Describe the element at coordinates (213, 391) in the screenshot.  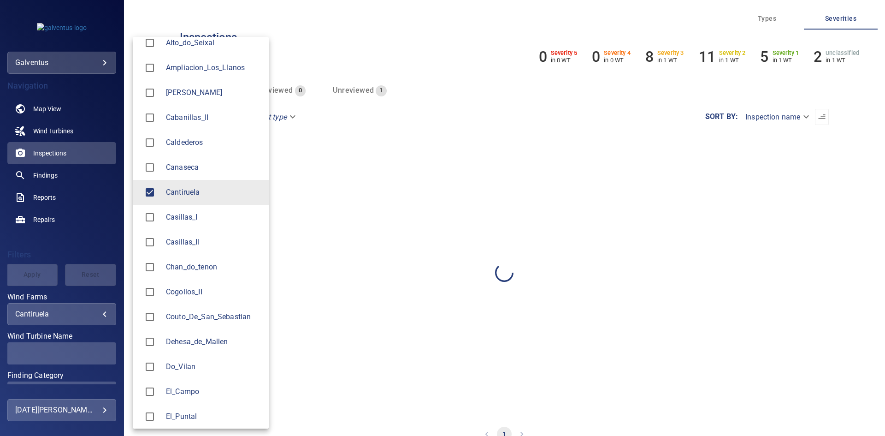
I see `div: Wind Farms El_Campo` at that location.